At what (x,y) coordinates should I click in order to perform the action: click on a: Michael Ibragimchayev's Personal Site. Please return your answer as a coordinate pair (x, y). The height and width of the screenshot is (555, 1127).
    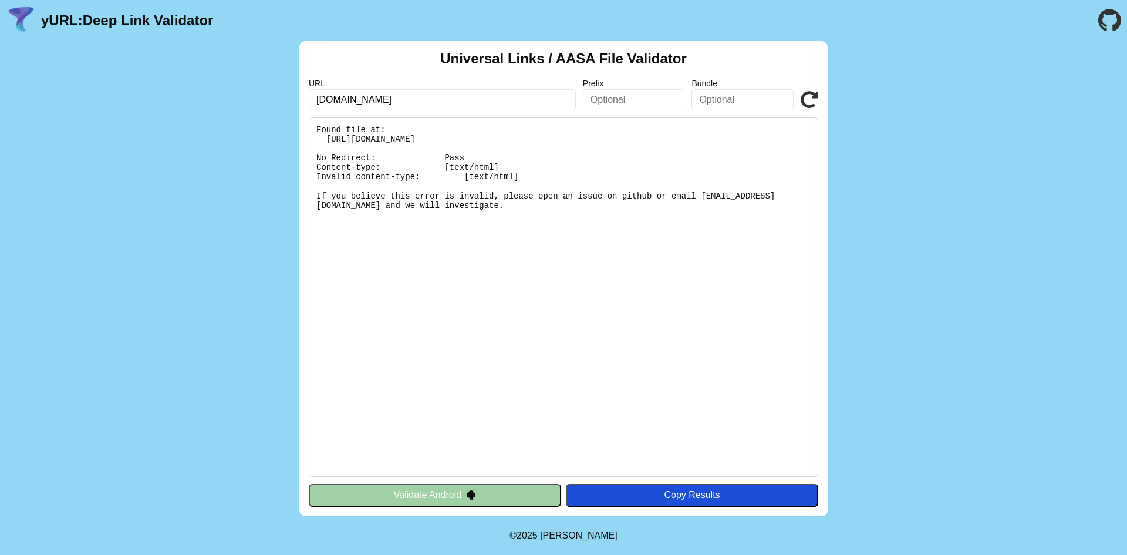
    Looking at the image, I should click on (579, 535).